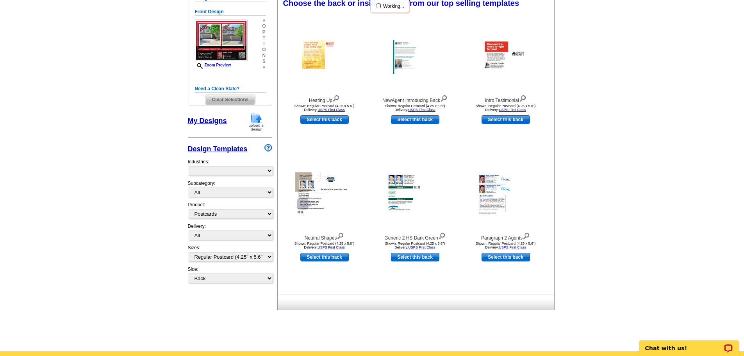 This screenshot has width=744, height=356. Describe the element at coordinates (94, 17) in the screenshot. I see `button: Open LiveChat chat widget` at that location.